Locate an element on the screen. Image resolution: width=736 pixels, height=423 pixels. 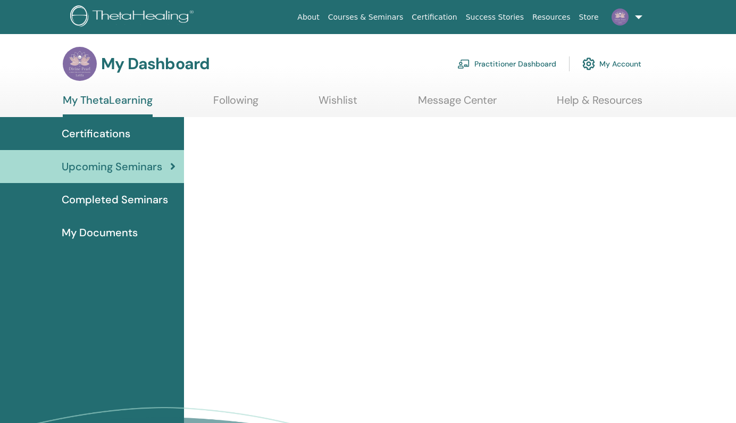
a: Following is located at coordinates (236, 104).